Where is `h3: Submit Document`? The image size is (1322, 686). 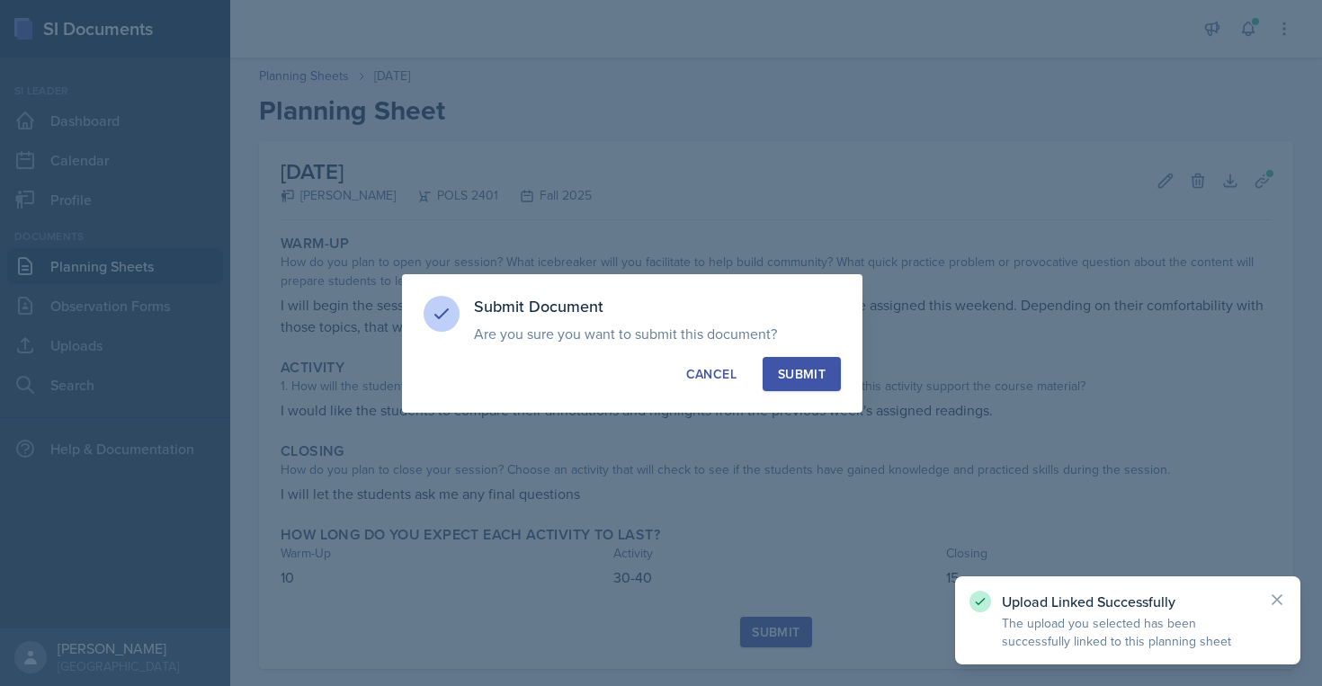 h3: Submit Document is located at coordinates (657, 307).